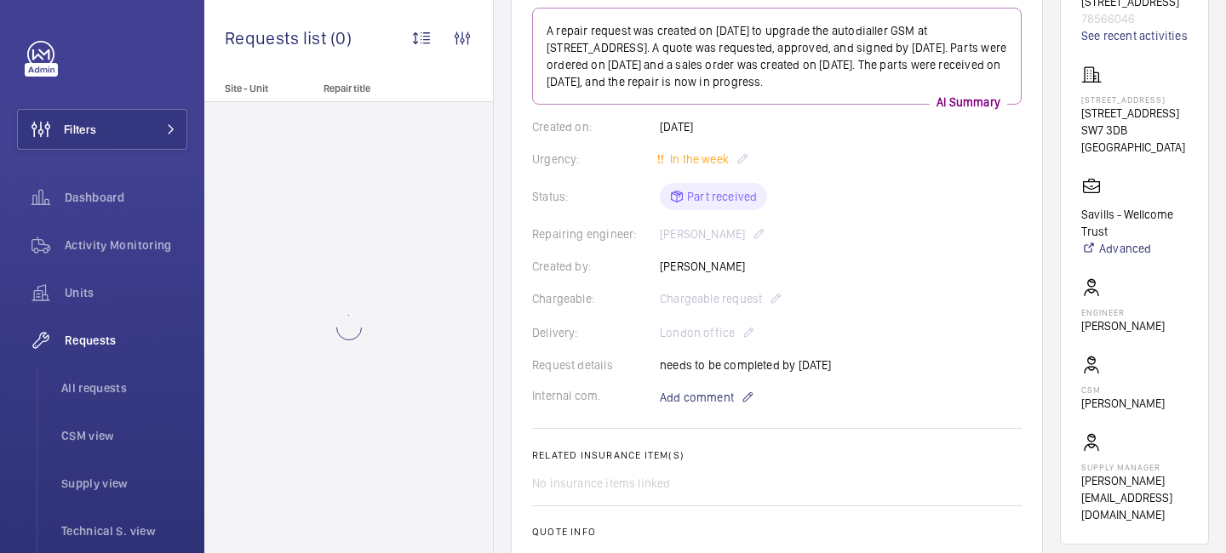  I want to click on p: 78566046, so click(1134, 19).